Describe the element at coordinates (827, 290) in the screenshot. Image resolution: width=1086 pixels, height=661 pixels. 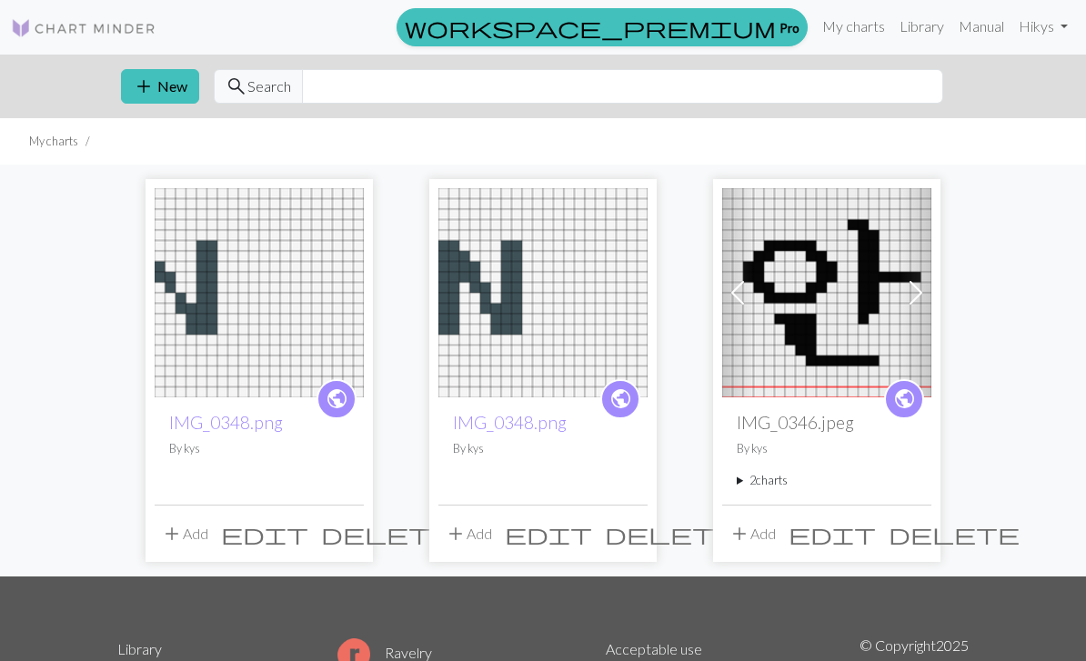
I see `a: IMG_0346.jpeg` at that location.